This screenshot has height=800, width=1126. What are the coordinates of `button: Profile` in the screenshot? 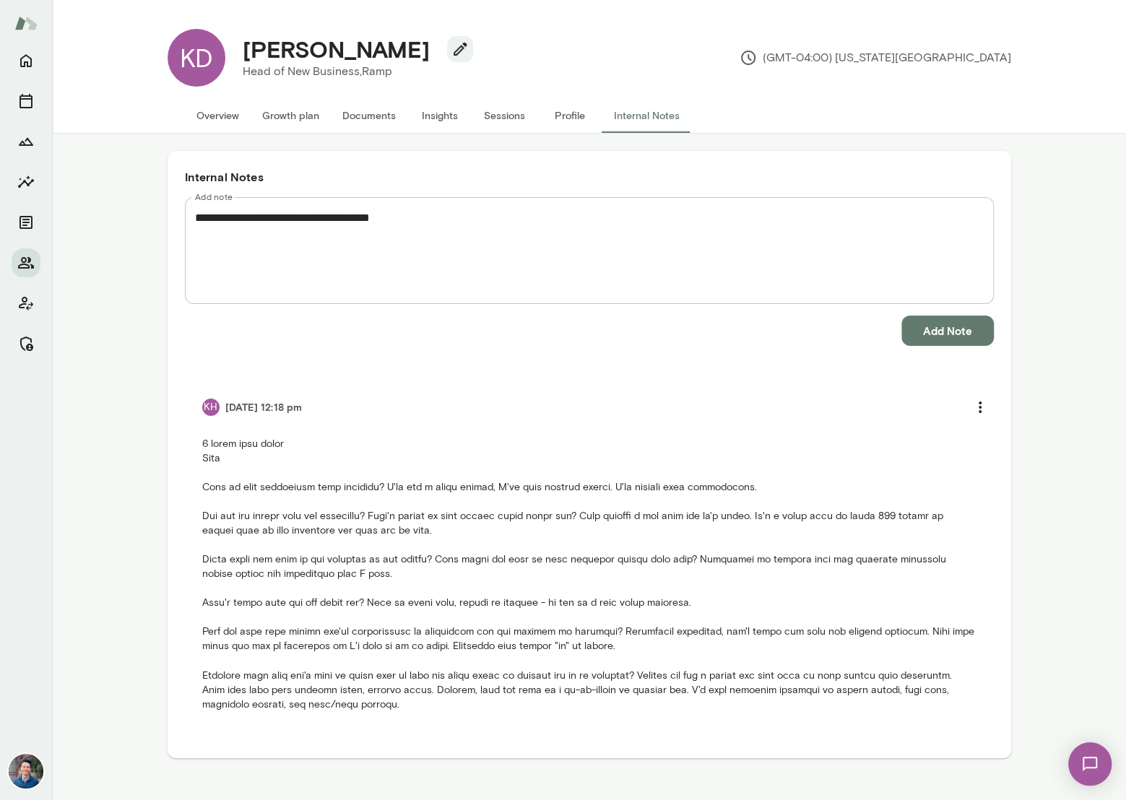 It's located at (570, 116).